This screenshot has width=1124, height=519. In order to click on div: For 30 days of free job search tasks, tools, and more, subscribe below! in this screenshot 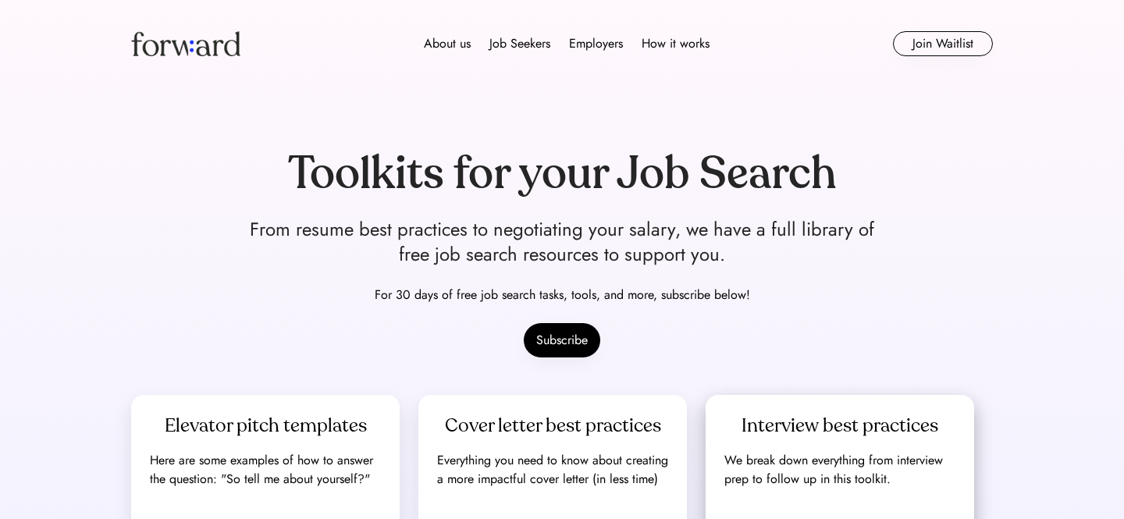, I will do `click(562, 295)`.